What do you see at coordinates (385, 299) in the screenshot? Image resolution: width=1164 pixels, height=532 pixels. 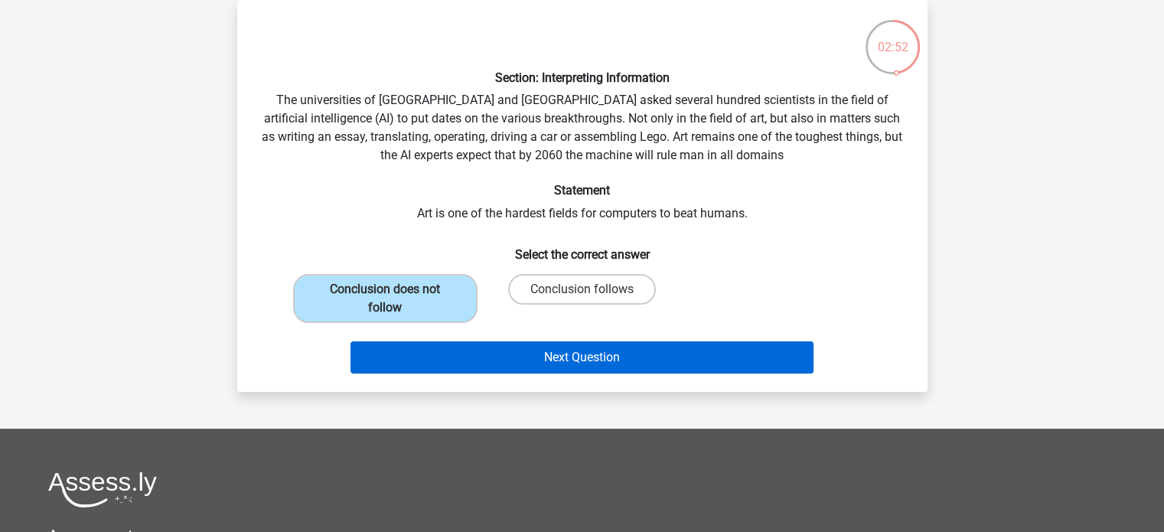 I see `label: Conclusion does not follow` at bounding box center [385, 299].